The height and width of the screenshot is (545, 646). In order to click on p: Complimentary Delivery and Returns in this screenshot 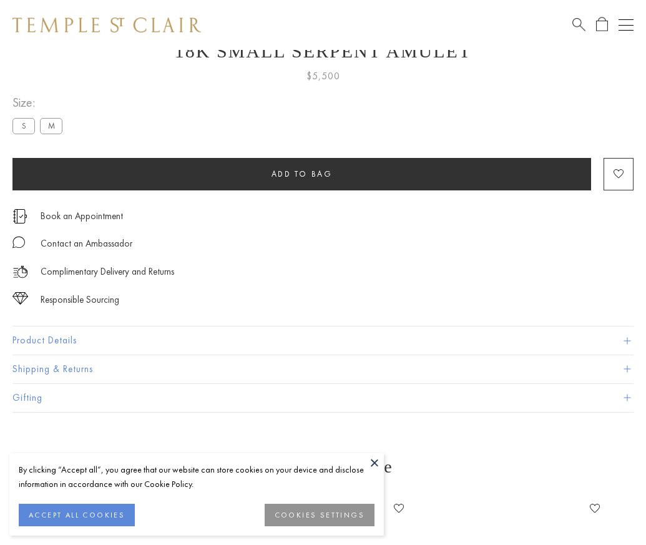, I will do `click(107, 272)`.